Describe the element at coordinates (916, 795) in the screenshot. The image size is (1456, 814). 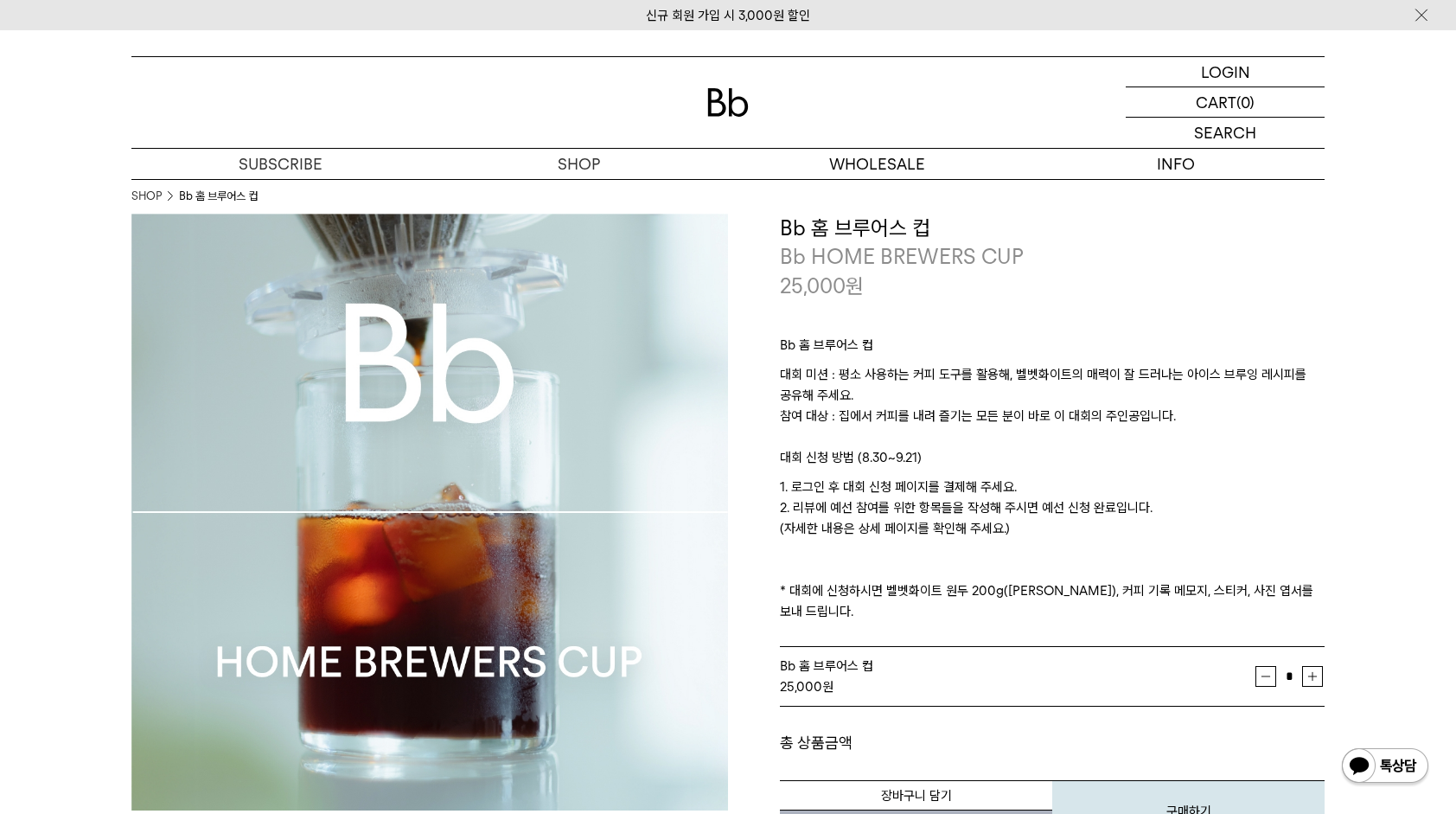
I see `button: 장바구니 담기` at that location.